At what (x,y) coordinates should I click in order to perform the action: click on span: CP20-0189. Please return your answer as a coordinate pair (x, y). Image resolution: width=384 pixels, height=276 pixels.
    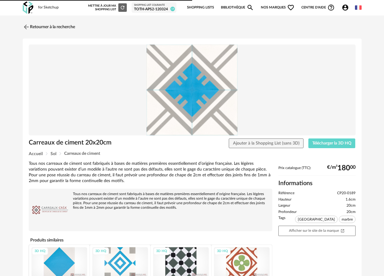
    Looking at the image, I should click on (347, 193).